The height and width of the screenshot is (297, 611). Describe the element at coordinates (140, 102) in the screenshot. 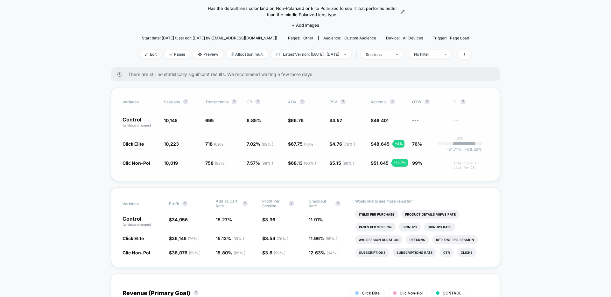

I see `span: Variation` at that location.